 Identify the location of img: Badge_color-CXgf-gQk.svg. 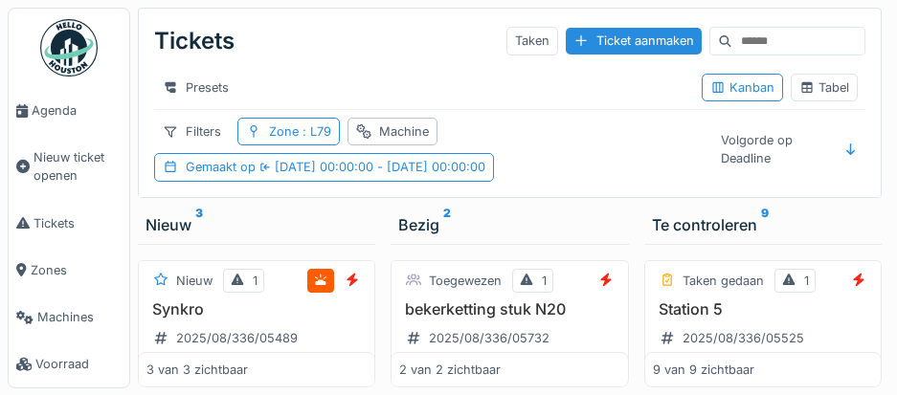
(69, 48).